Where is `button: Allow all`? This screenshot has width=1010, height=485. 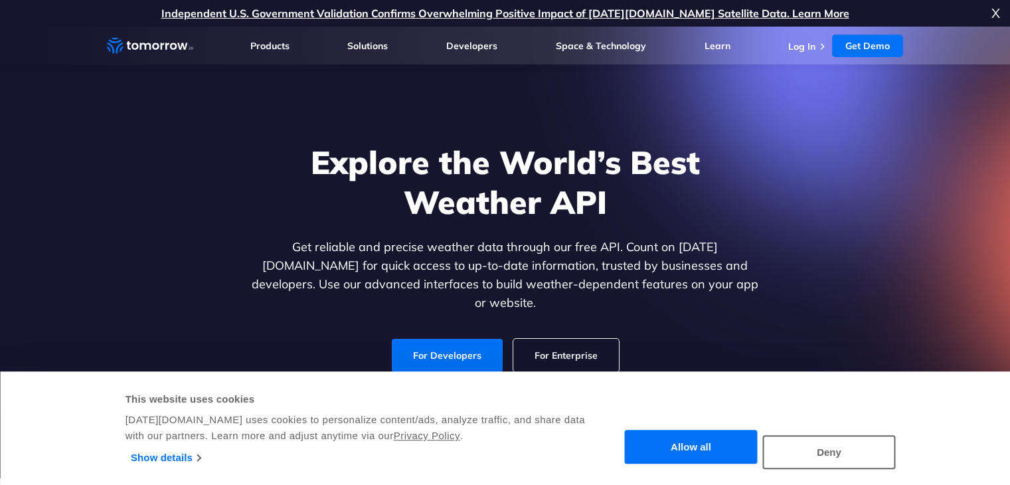 button: Allow all is located at coordinates (691, 447).